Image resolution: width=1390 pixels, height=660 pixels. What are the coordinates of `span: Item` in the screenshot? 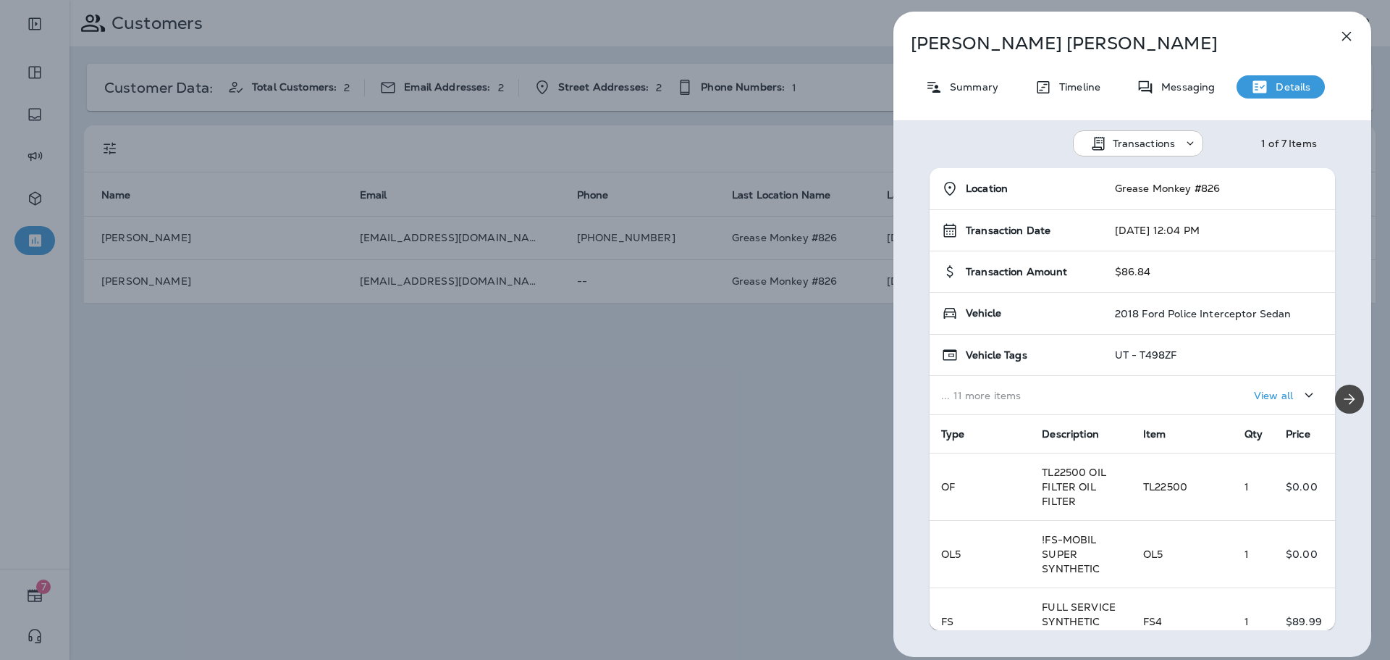 It's located at (1155, 434).